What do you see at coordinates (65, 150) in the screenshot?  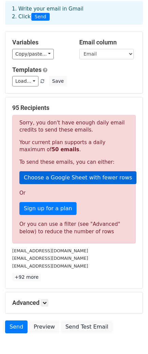 I see `strong: 50 emails` at bounding box center [65, 150].